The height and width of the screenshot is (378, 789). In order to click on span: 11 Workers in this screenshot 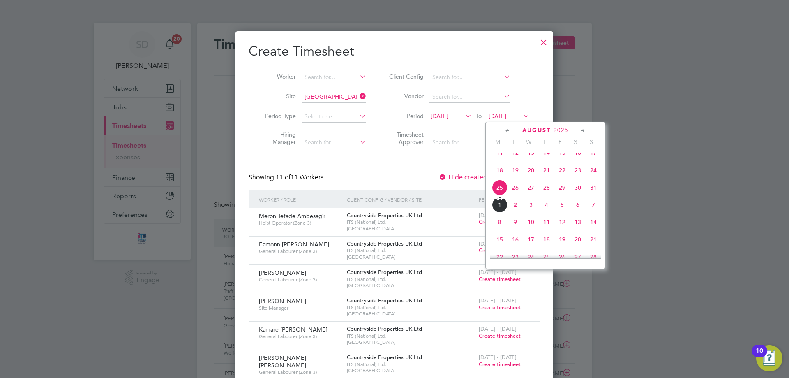, I will do `click(300, 177)`.